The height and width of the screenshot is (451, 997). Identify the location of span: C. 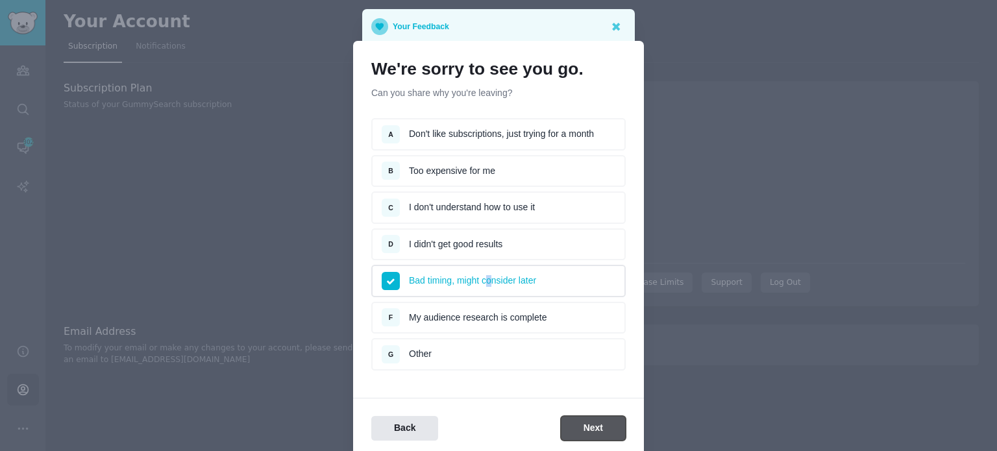
(391, 208).